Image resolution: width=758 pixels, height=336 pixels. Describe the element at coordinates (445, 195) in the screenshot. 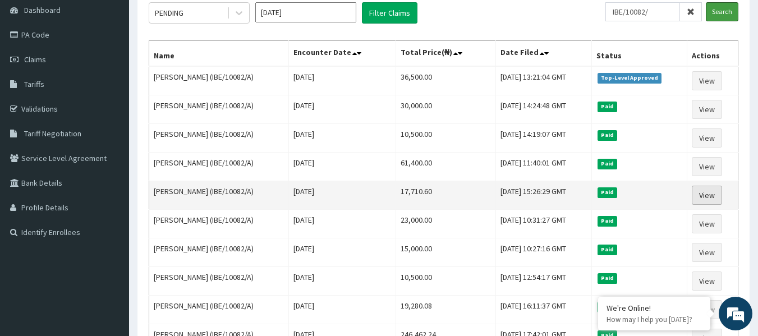

I see `td: 17,710.60` at that location.